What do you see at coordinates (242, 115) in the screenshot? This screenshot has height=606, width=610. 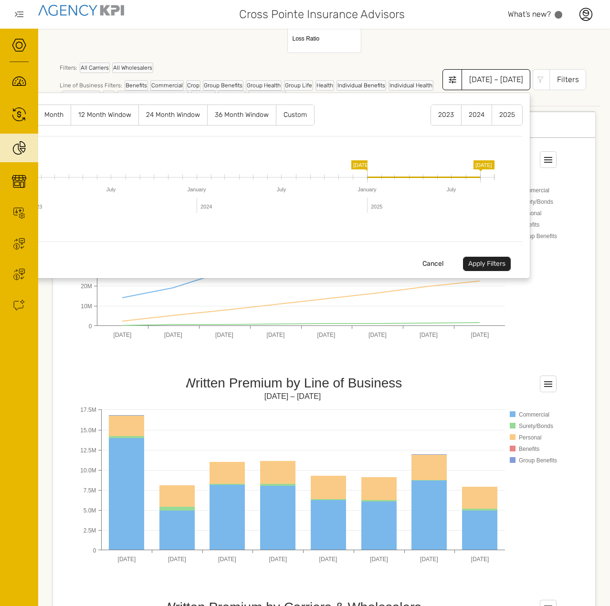 I see `label: 36 Month Window` at bounding box center [242, 115].